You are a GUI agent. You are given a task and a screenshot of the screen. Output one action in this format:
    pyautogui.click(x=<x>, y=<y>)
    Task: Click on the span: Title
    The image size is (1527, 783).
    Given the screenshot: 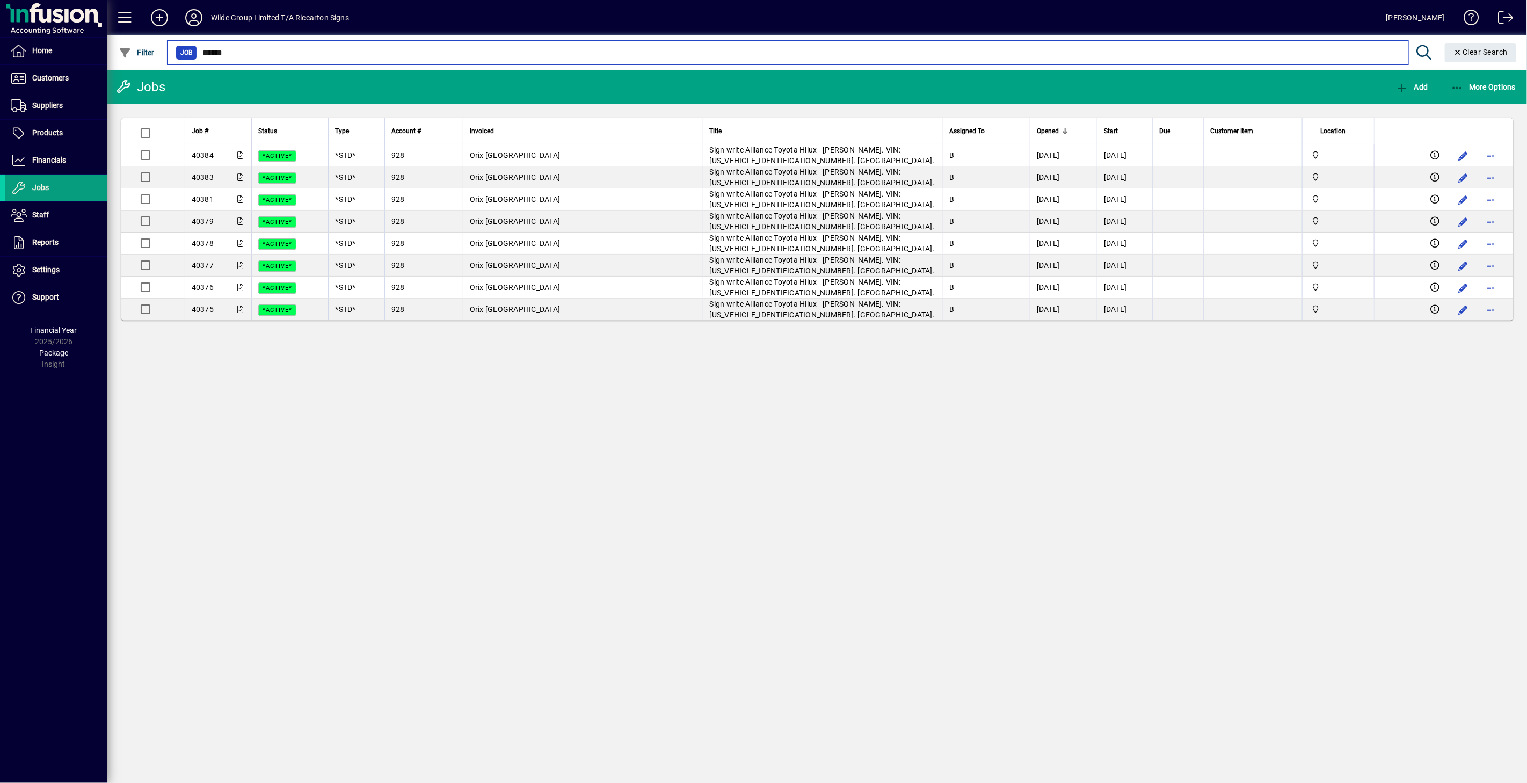 What is the action you would take?
    pyautogui.click(x=716, y=131)
    